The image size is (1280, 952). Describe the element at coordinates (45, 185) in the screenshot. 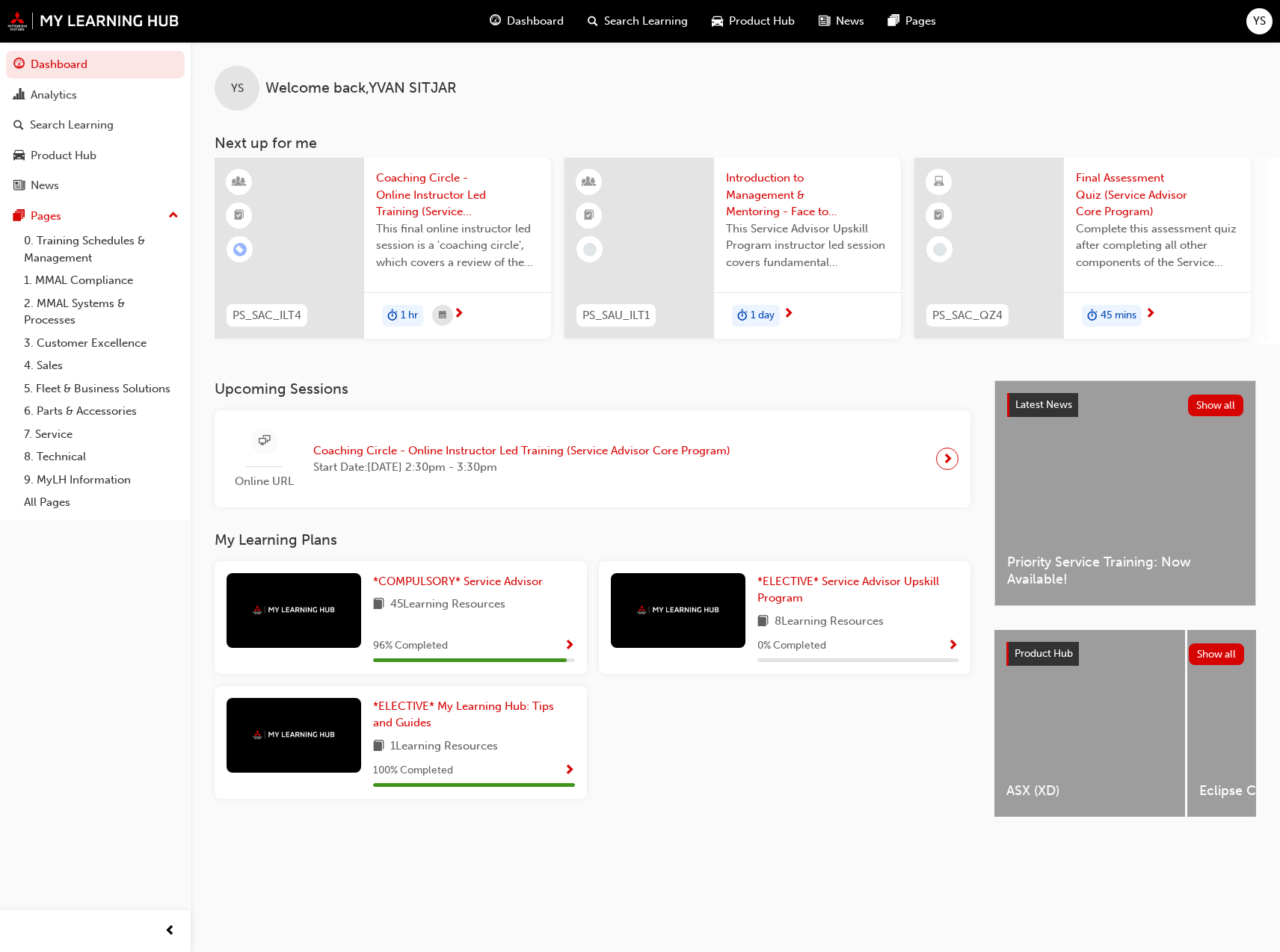

I see `div: News` at that location.